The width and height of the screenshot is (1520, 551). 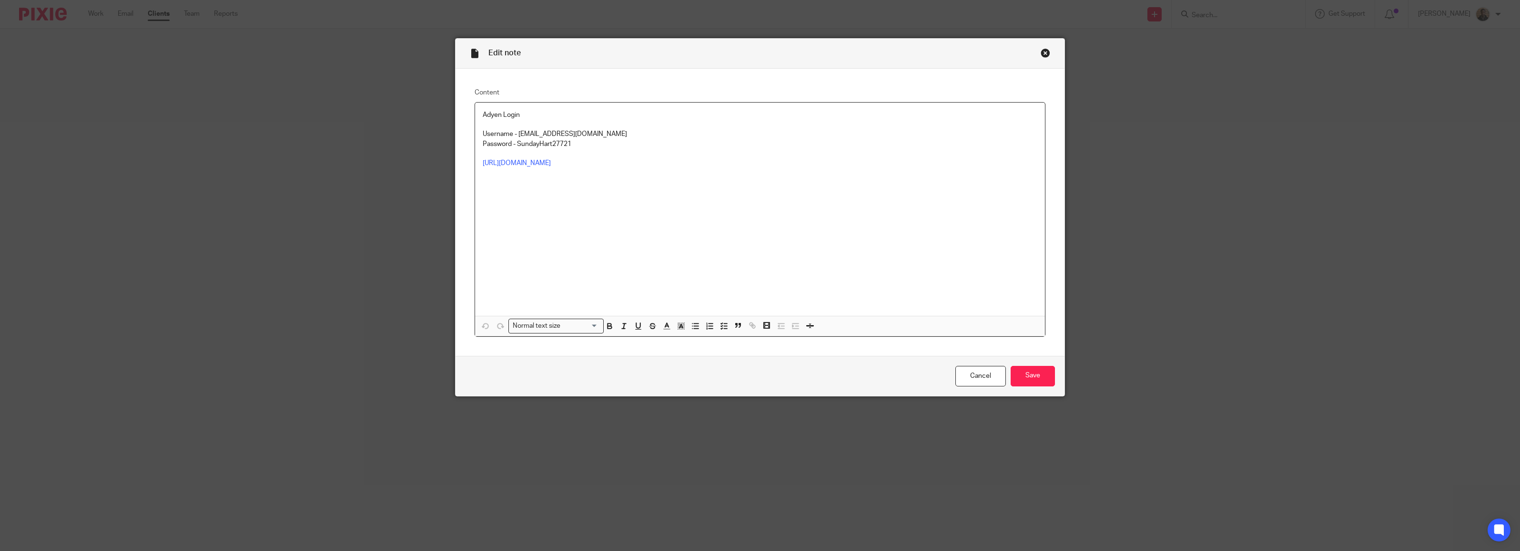 I want to click on span: Normal text size, so click(x=537, y=326).